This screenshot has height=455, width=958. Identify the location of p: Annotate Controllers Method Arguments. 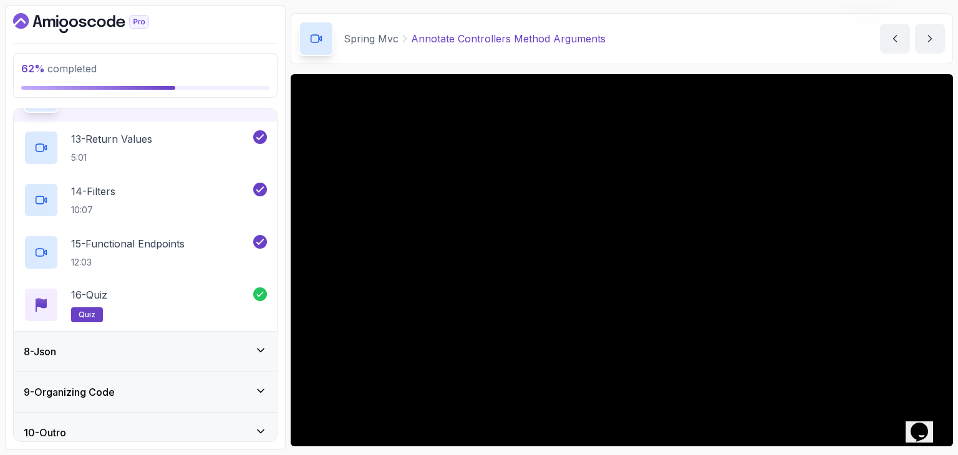
(508, 39).